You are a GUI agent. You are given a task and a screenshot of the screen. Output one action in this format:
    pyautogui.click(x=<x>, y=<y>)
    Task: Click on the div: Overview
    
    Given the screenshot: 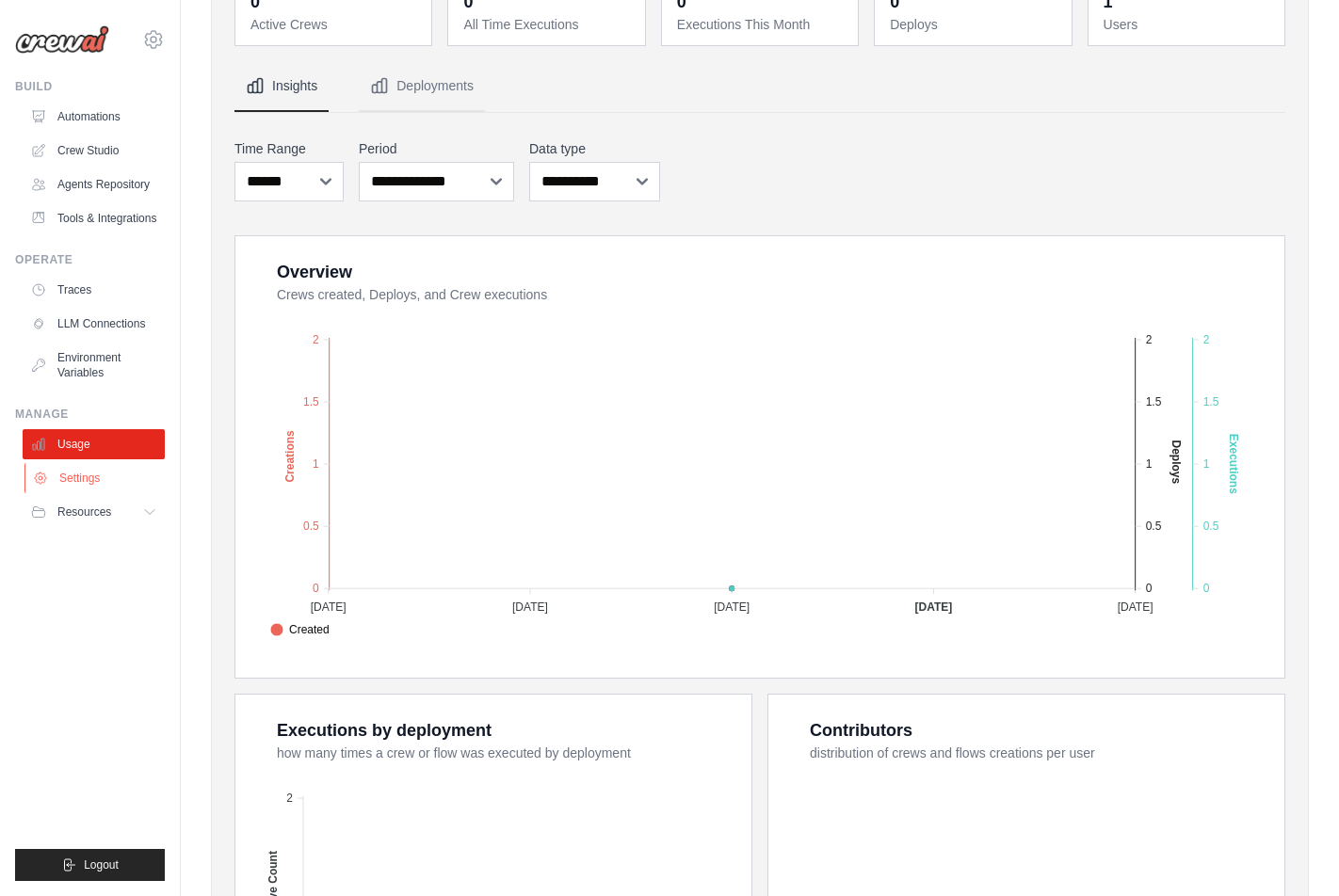 What is the action you would take?
    pyautogui.click(x=314, y=272)
    